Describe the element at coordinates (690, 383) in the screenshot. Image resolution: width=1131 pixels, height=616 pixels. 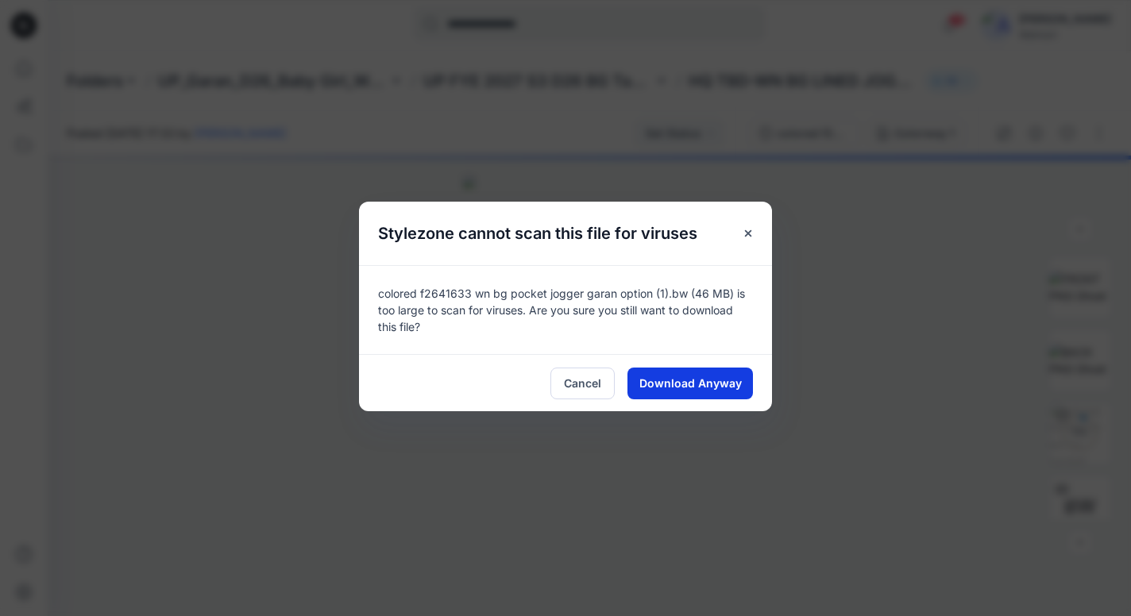
I see `span: Download Anyway` at that location.